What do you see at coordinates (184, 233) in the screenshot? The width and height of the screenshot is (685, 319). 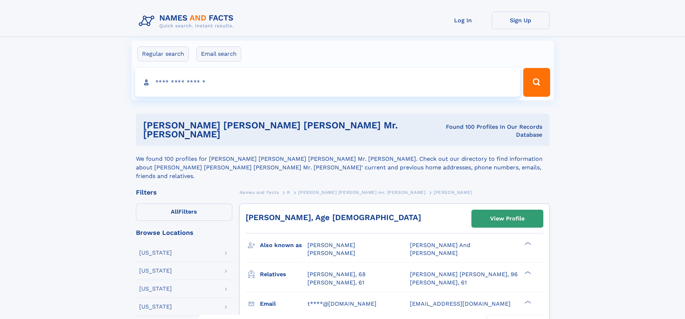 I see `div: Browse Locations` at bounding box center [184, 233].